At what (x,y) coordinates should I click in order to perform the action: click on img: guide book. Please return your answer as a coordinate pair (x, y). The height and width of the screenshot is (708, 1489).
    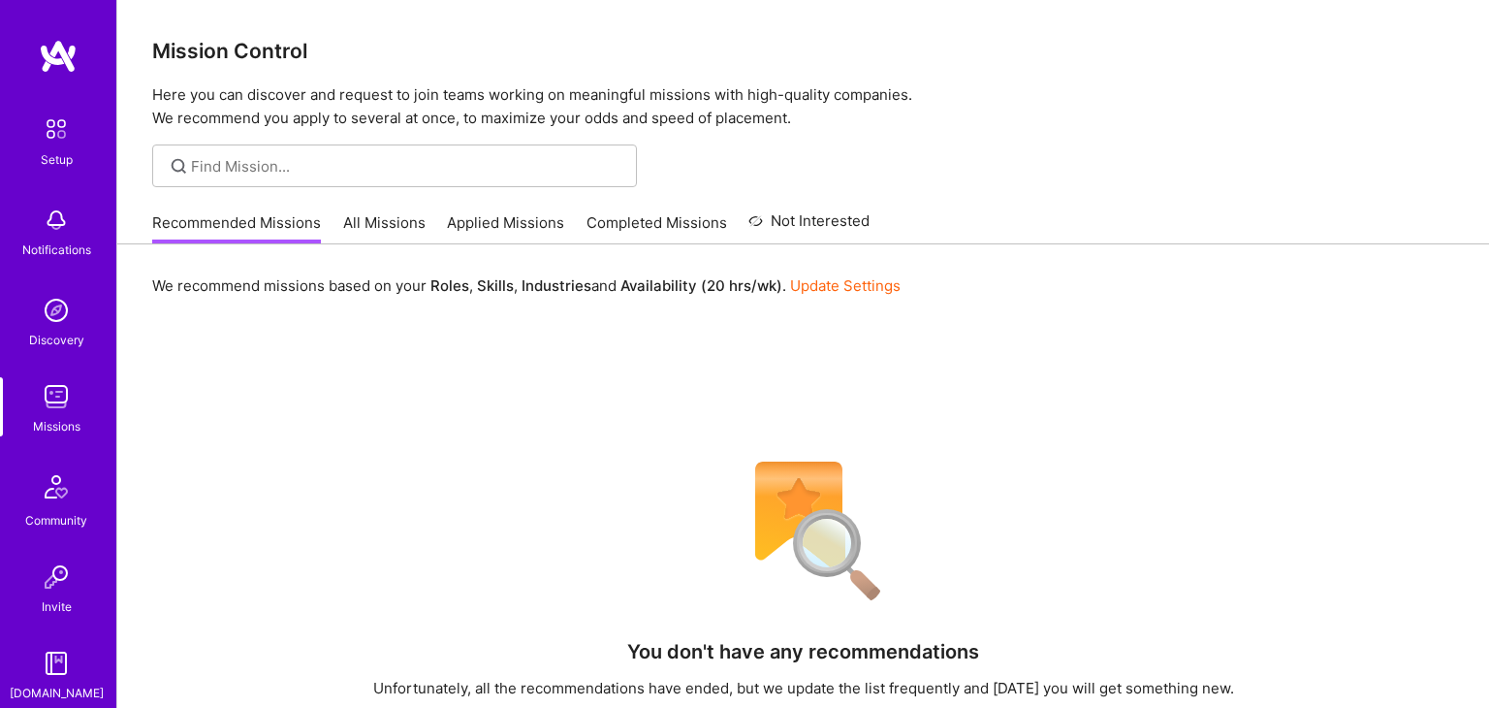
    Looking at the image, I should click on (56, 663).